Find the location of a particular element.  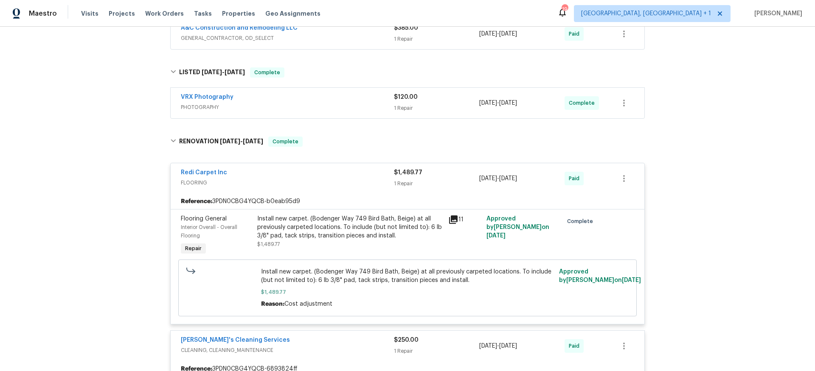

a: A&C Construction and Remodeling LLC is located at coordinates (239, 28).